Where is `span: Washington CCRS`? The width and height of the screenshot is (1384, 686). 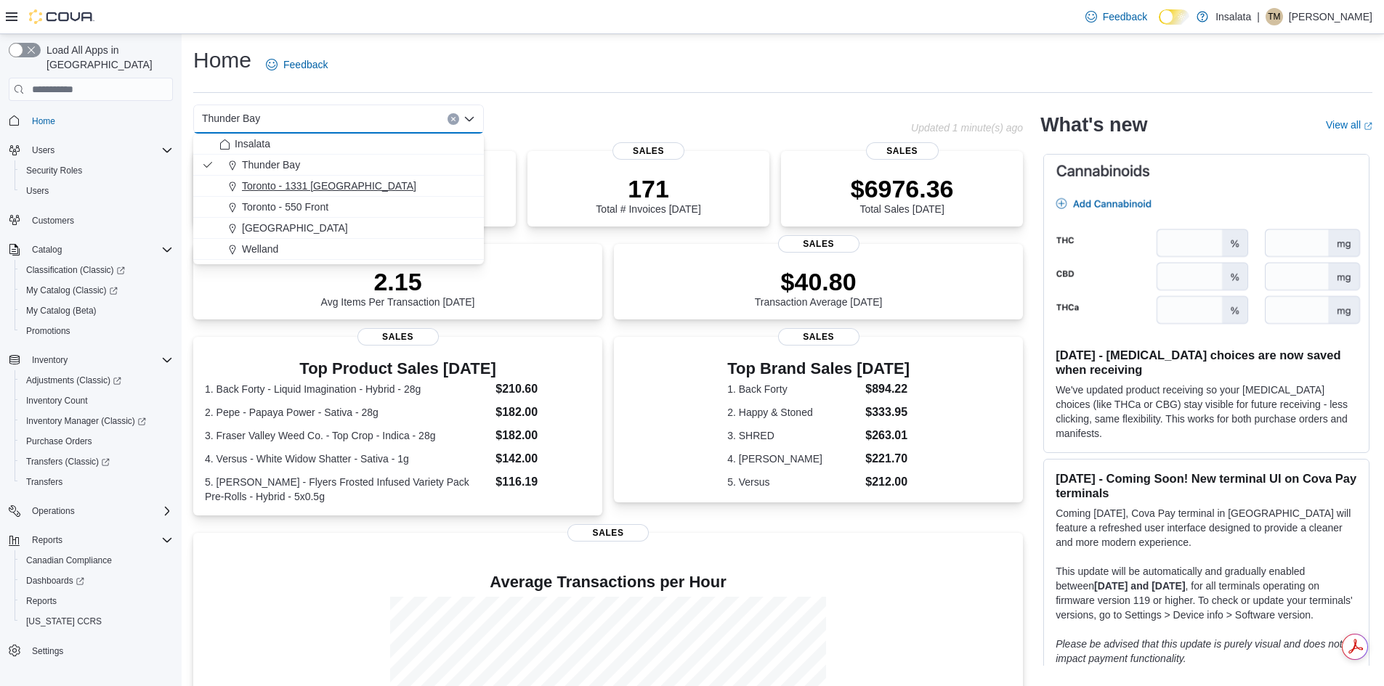 span: Washington CCRS is located at coordinates (97, 622).